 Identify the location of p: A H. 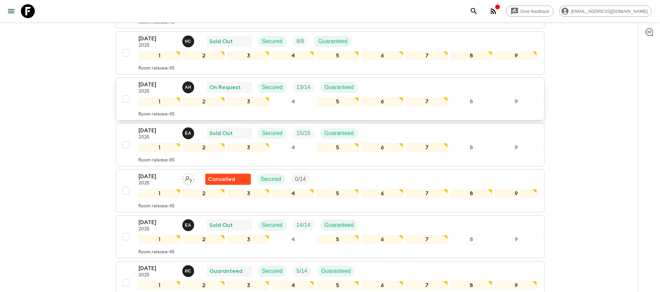
(188, 87).